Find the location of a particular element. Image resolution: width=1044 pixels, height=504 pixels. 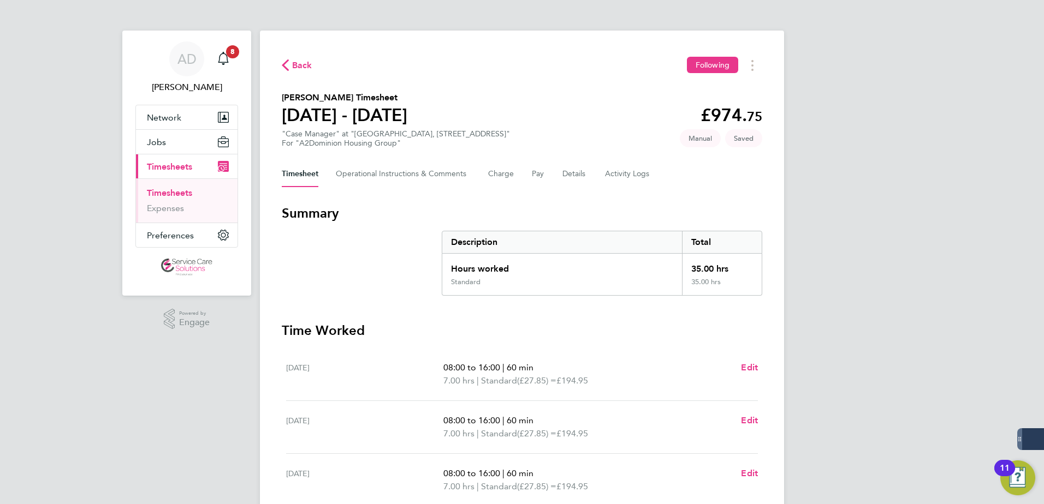

button: Timesheets Menu is located at coordinates (752, 65).